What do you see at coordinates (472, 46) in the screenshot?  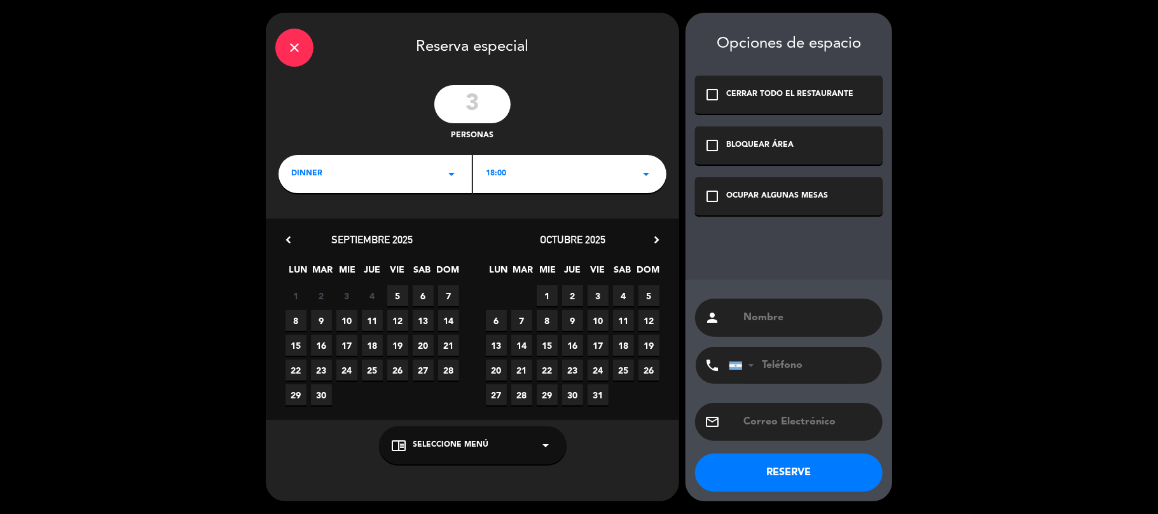 I see `div: Reserva especial` at bounding box center [472, 46].